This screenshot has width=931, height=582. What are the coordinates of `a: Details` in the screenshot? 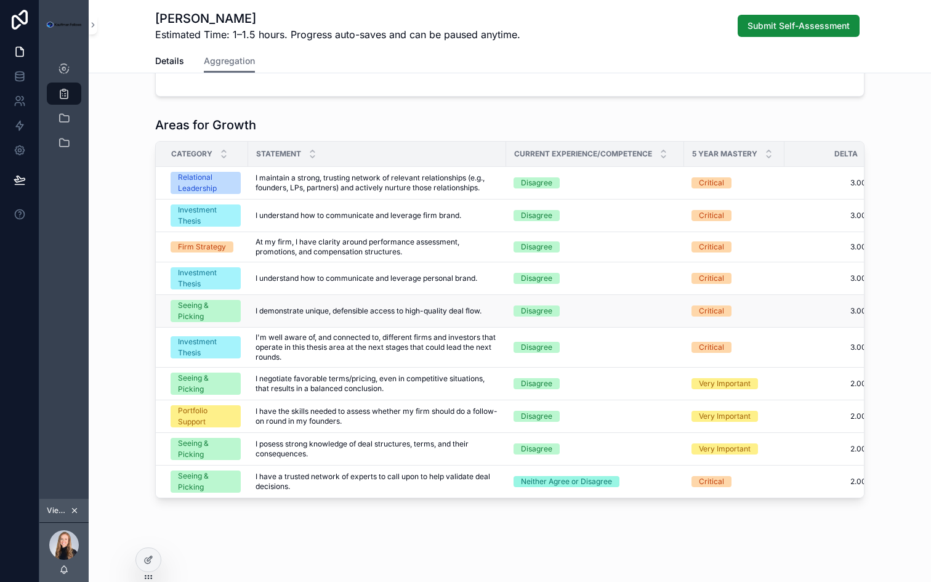 It's located at (169, 62).